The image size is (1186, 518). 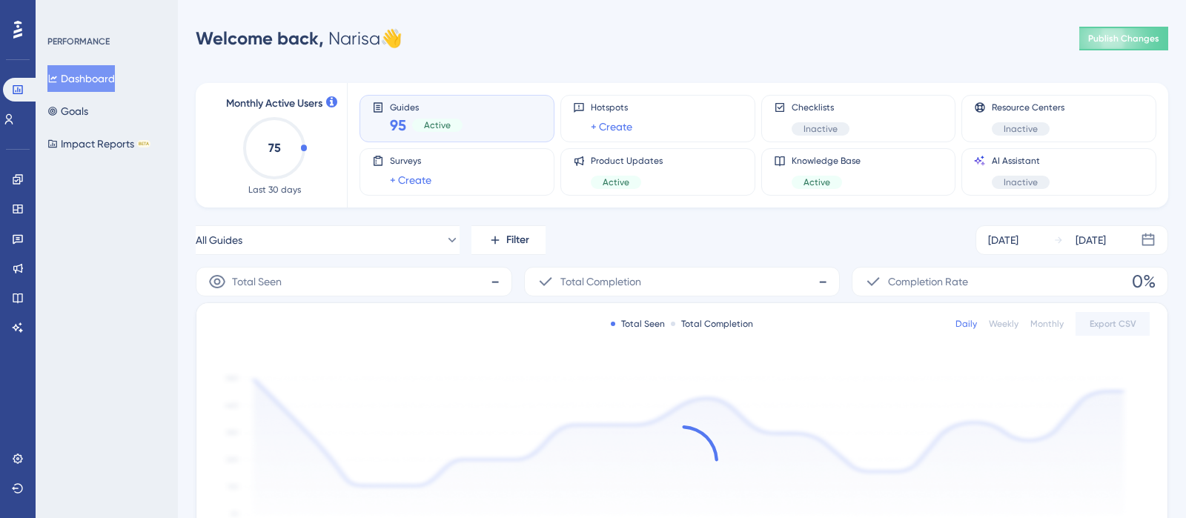 I want to click on span: 0%, so click(x=1144, y=282).